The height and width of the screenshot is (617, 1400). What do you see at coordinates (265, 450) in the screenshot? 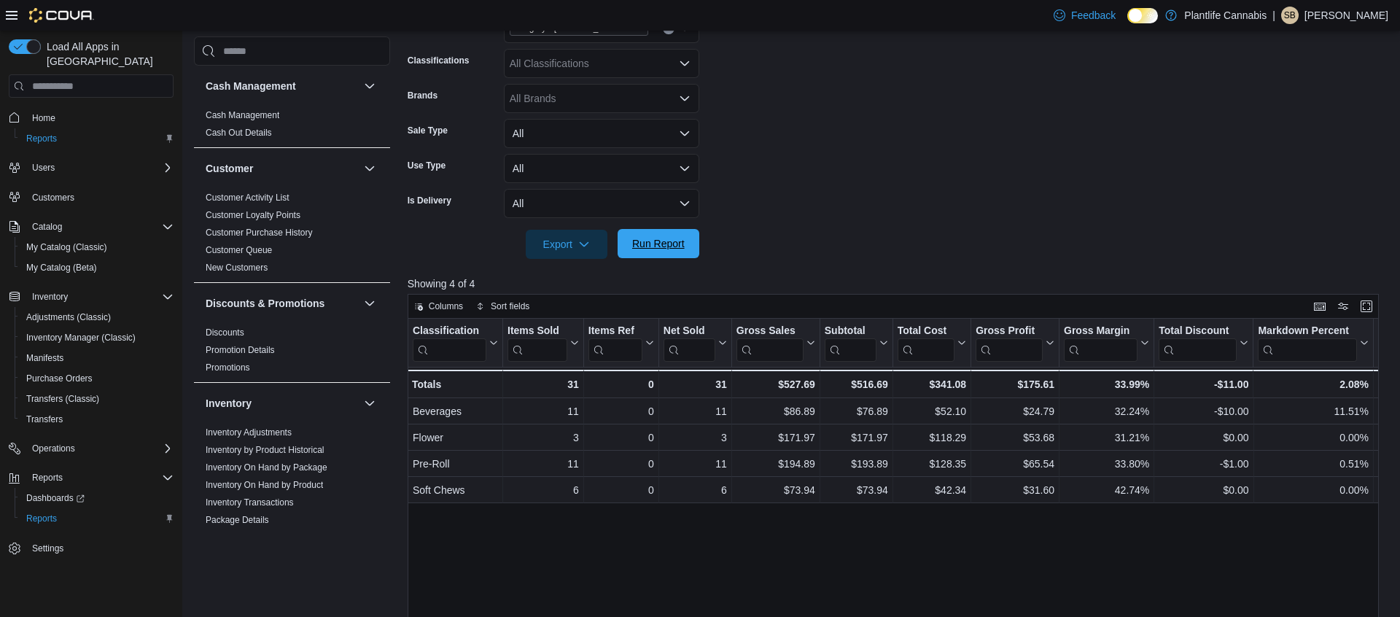
I see `span: Inventory by Product Historical` at bounding box center [265, 450].